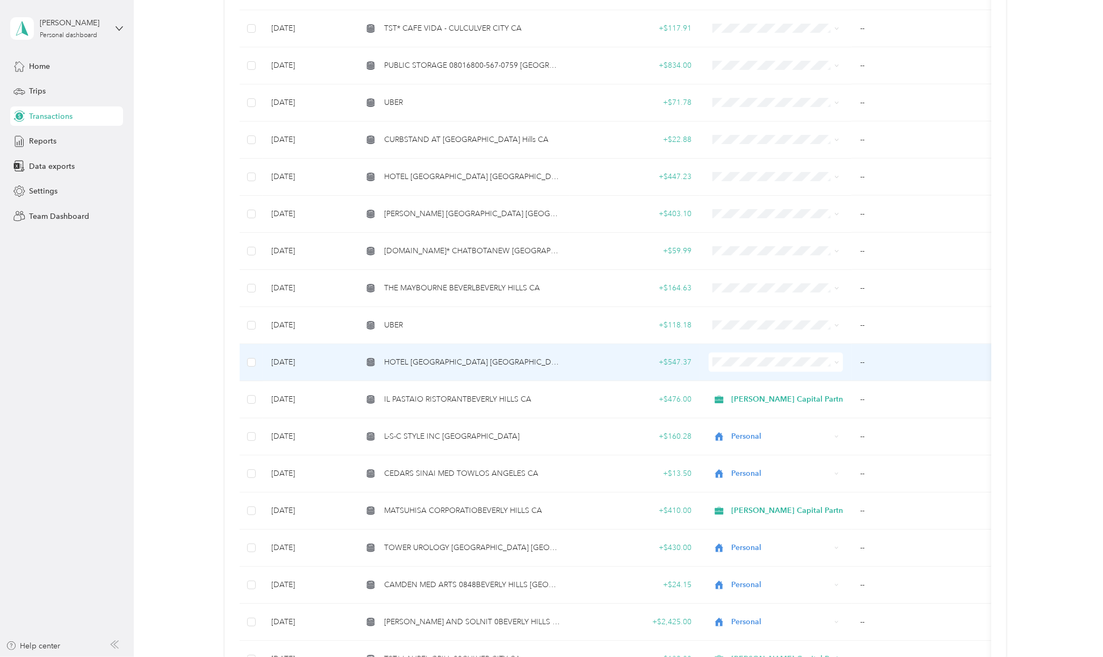 This screenshot has width=1103, height=657. I want to click on div: + $430.00, so click(635, 547).